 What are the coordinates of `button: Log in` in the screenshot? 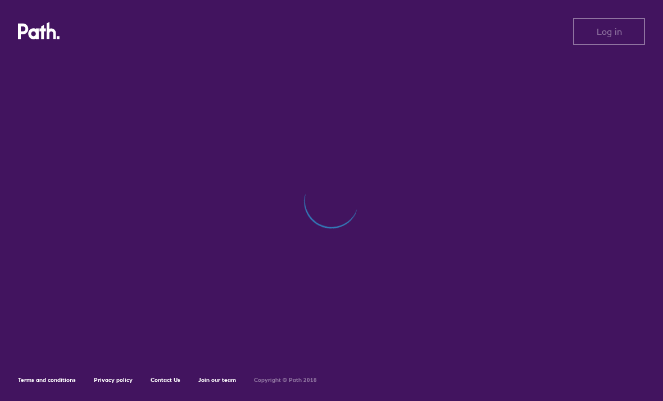 It's located at (609, 31).